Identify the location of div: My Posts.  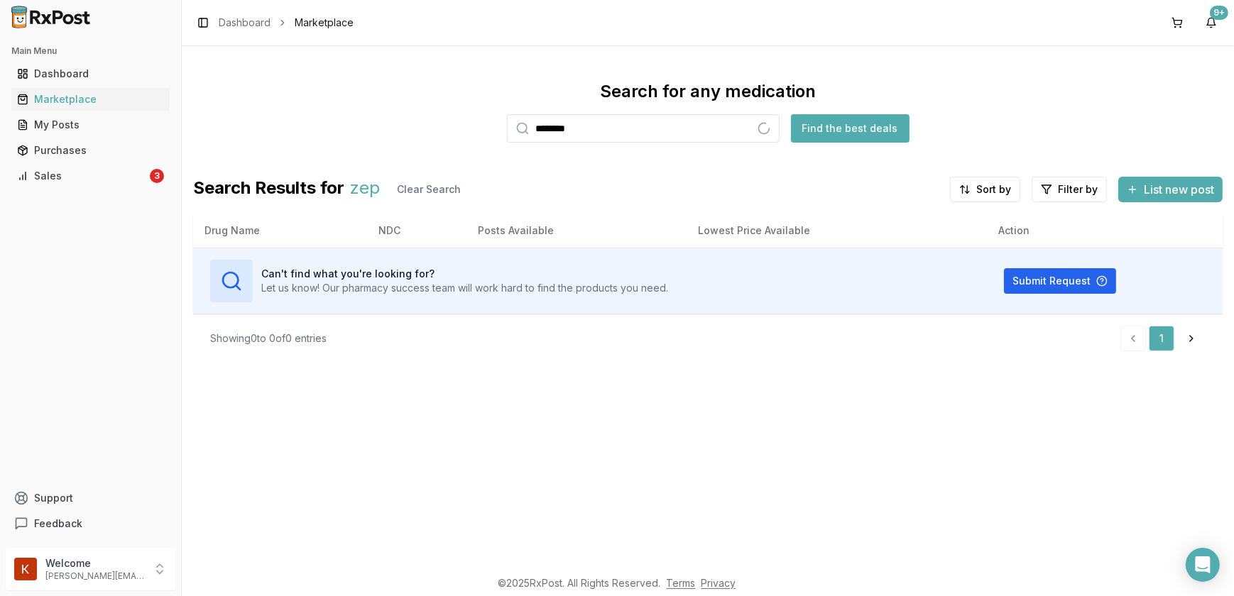
(90, 125).